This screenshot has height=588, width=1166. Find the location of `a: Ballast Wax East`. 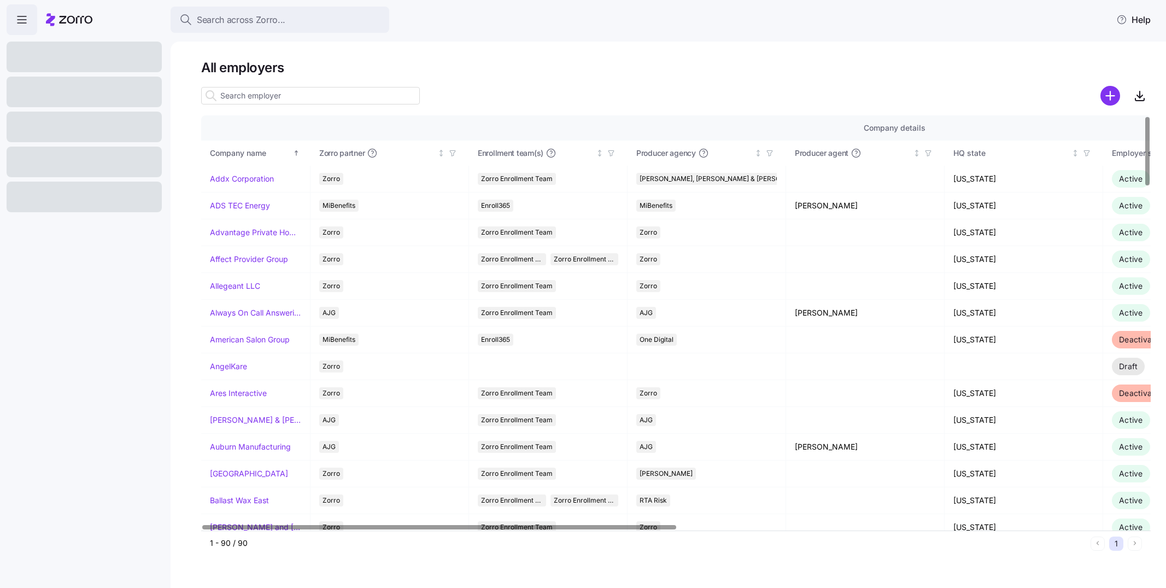

a: Ballast Wax East is located at coordinates (239, 500).